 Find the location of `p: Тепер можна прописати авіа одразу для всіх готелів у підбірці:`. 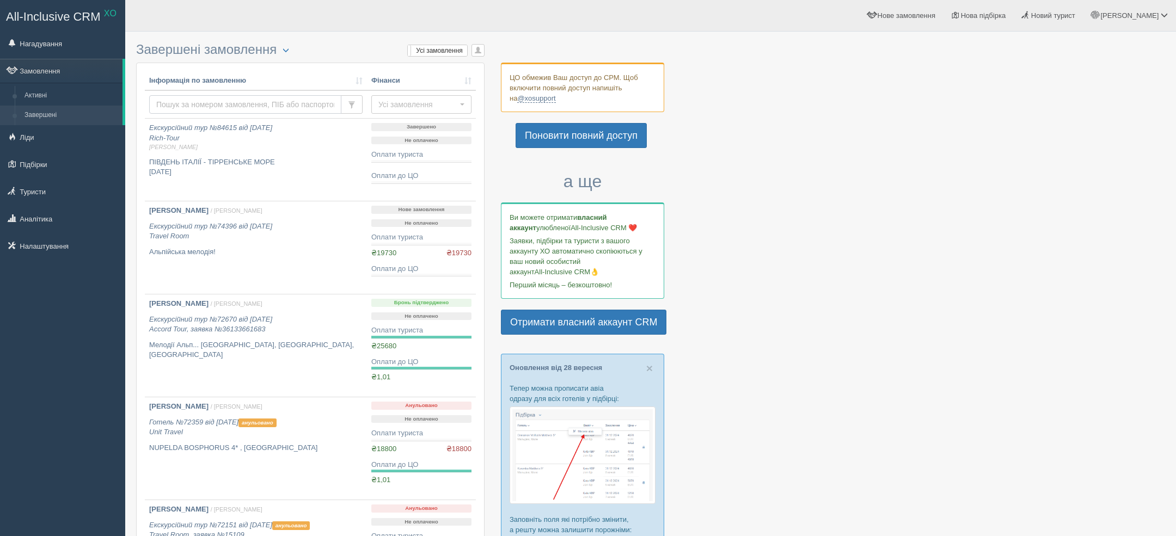

p: Тепер можна прописати авіа одразу для всіх готелів у підбірці: is located at coordinates (582, 393).